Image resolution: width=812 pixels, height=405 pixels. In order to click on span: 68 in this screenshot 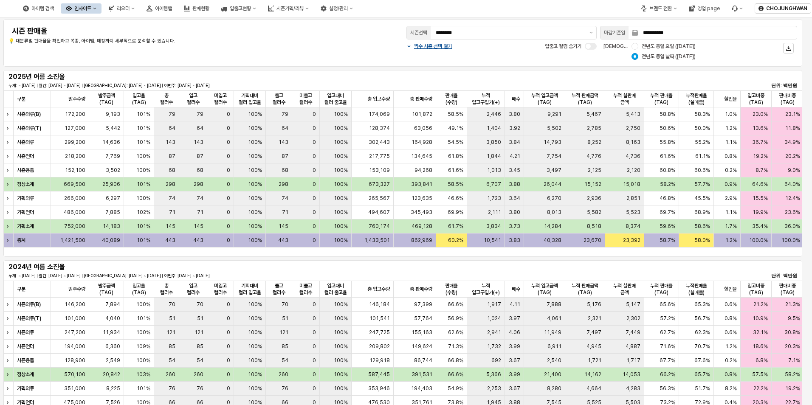, I will do `click(172, 170)`.